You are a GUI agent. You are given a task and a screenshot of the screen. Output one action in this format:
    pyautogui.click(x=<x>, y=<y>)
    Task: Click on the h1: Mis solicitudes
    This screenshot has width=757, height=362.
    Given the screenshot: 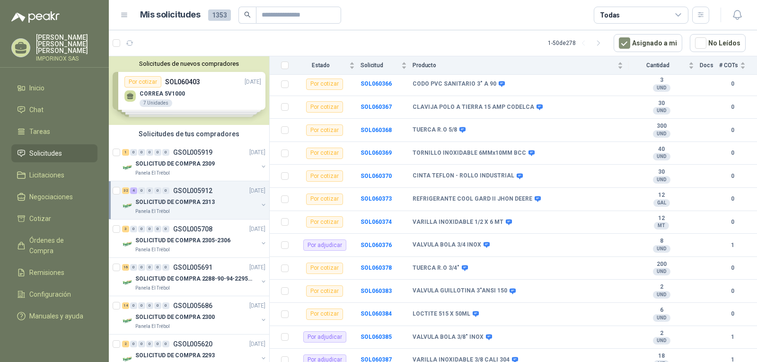 What is the action you would take?
    pyautogui.click(x=170, y=15)
    